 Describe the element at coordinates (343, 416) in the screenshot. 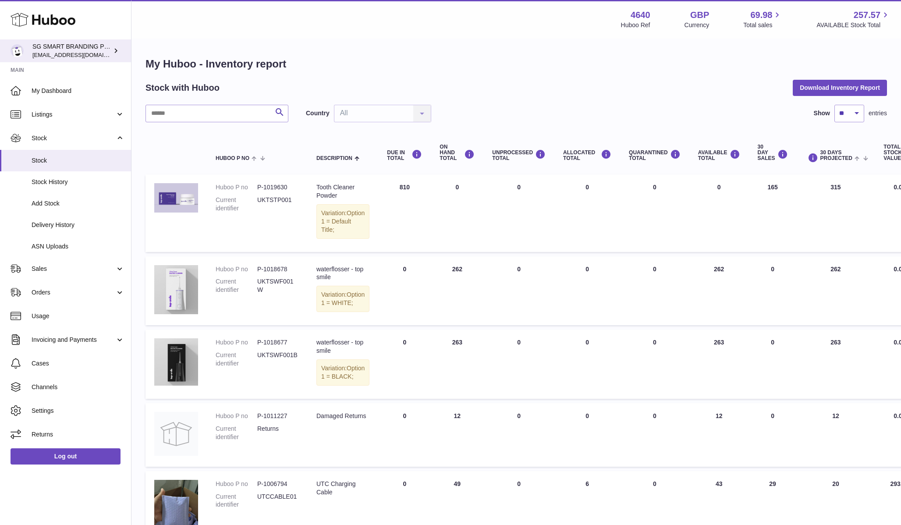

I see `div: Damaged Returns` at that location.